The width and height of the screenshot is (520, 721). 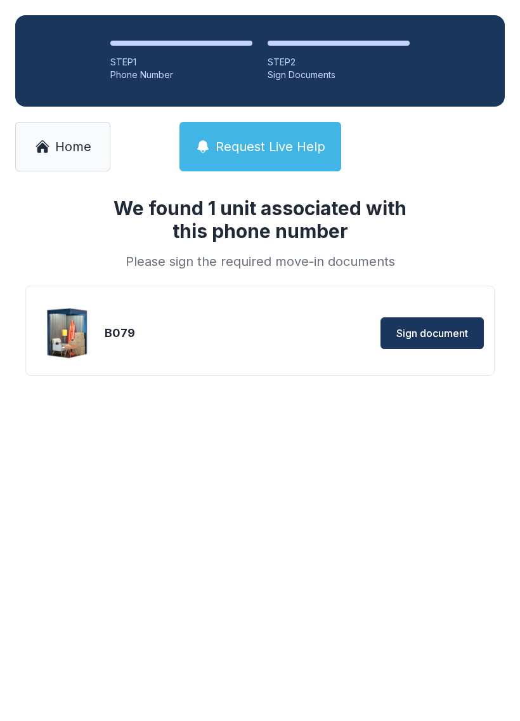 What do you see at coordinates (339, 62) in the screenshot?
I see `div: STEP 2` at bounding box center [339, 62].